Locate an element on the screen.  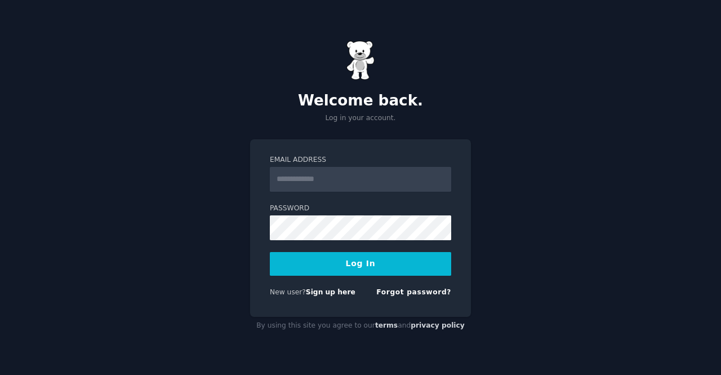
p: Log in your account. is located at coordinates (361, 118).